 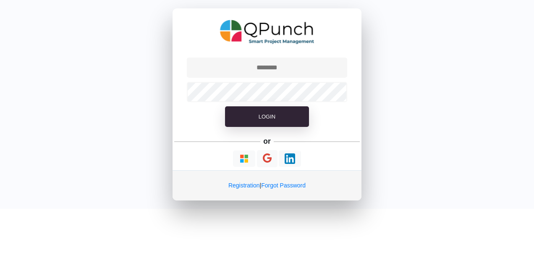 I want to click on a: Registration, so click(x=244, y=185).